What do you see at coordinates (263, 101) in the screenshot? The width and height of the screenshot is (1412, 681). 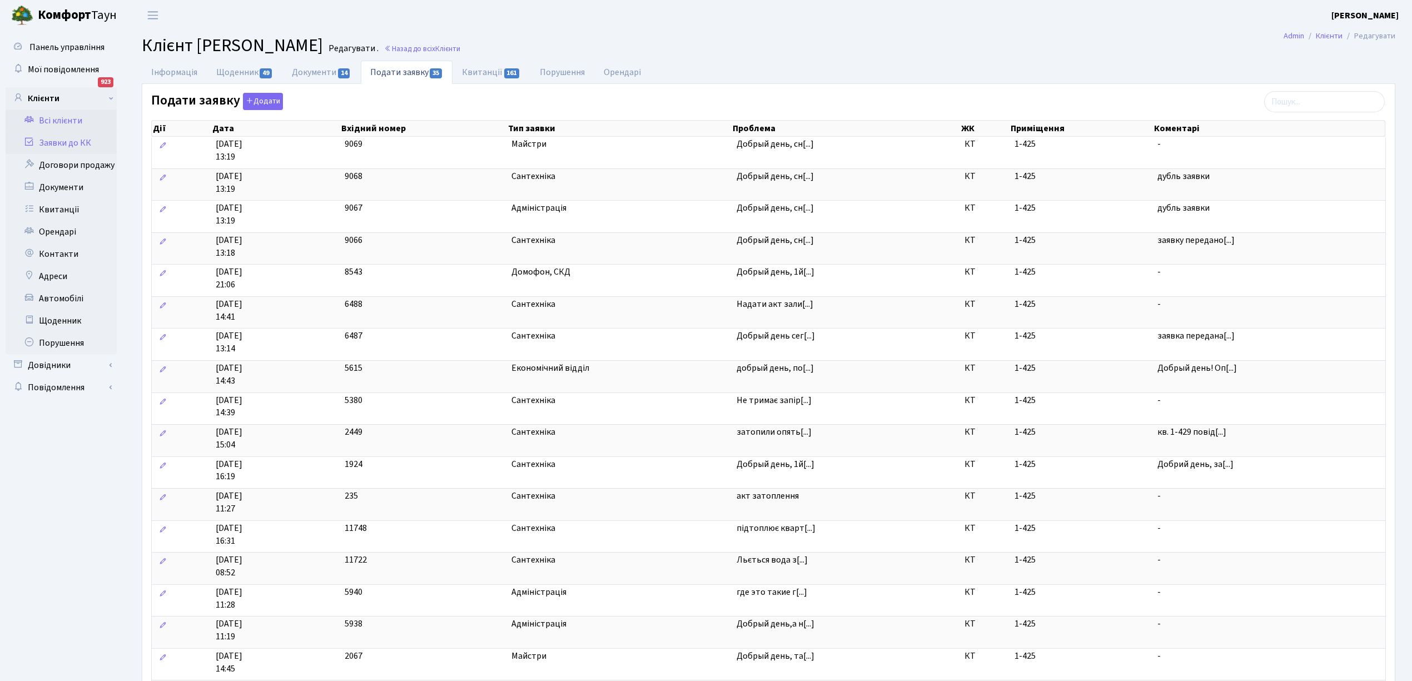 I see `button: Подати заявку` at bounding box center [263, 101].